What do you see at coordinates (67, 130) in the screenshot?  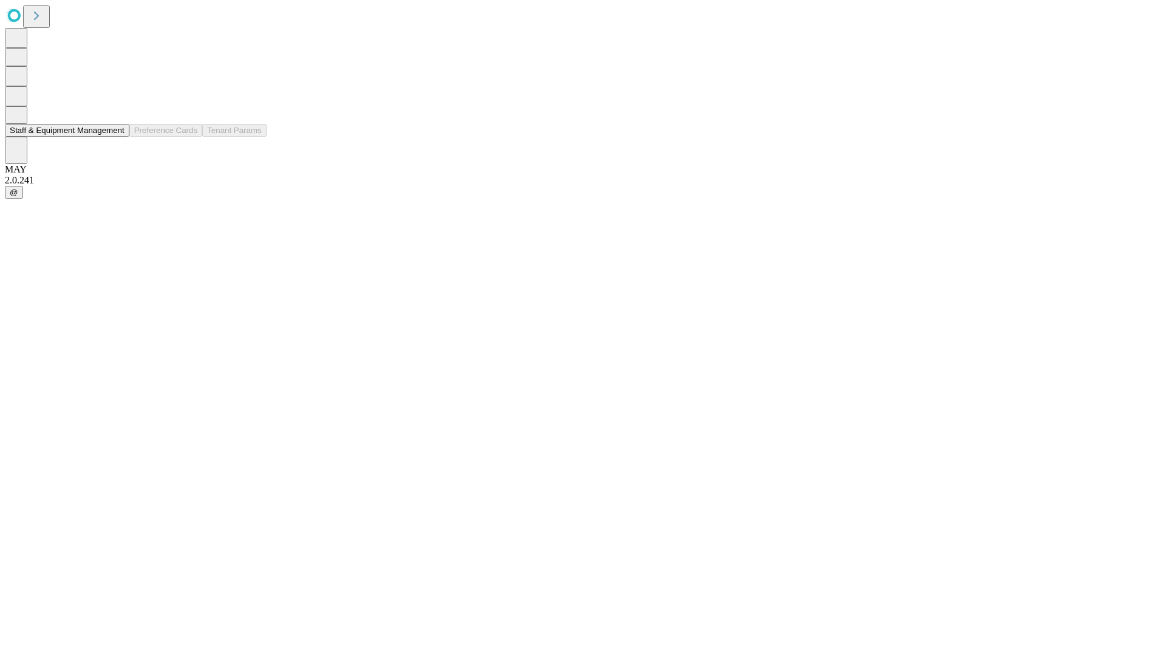 I see `button: Staff & Equipment Management` at bounding box center [67, 130].